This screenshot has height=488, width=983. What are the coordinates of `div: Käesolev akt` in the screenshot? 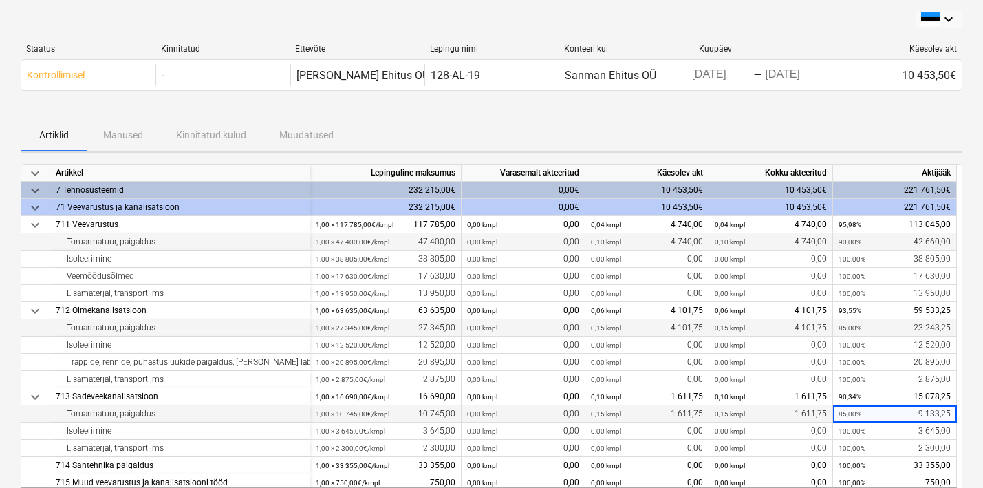 It's located at (895, 49).